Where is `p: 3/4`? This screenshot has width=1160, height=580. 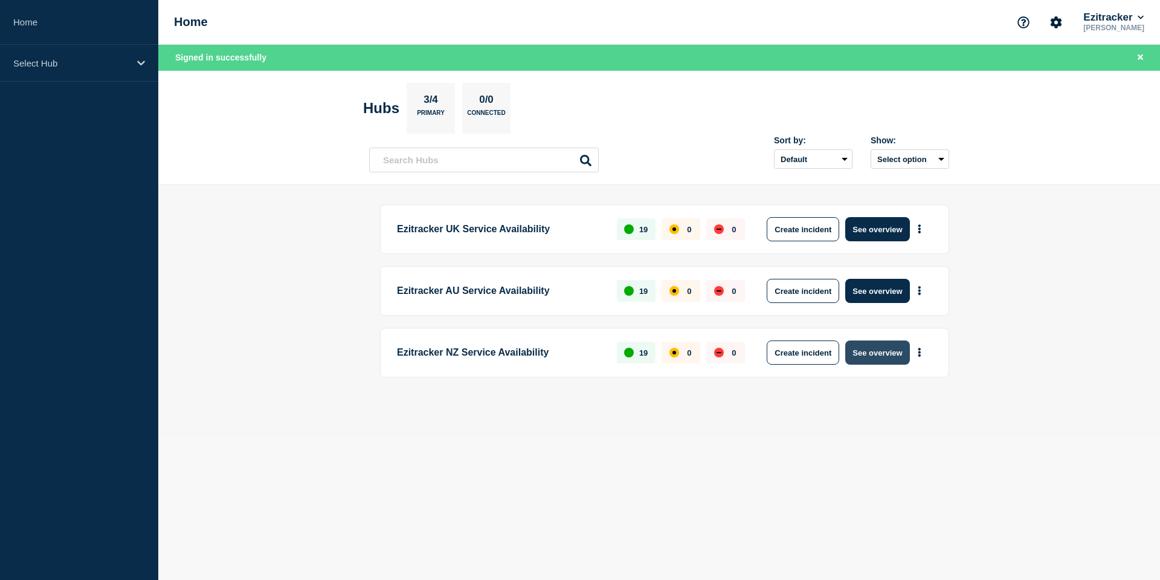
p: 3/4 is located at coordinates (431, 102).